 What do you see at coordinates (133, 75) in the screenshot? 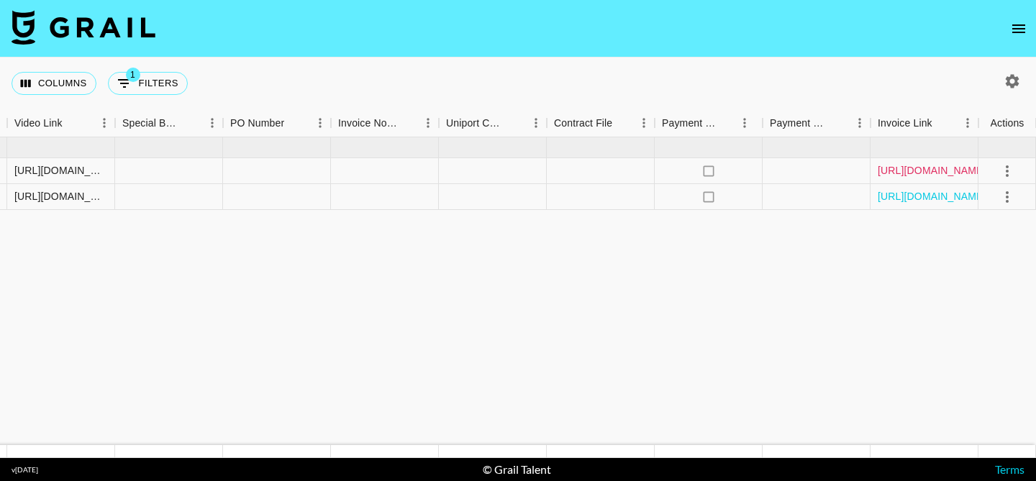
I see `span: 1` at bounding box center [133, 75].